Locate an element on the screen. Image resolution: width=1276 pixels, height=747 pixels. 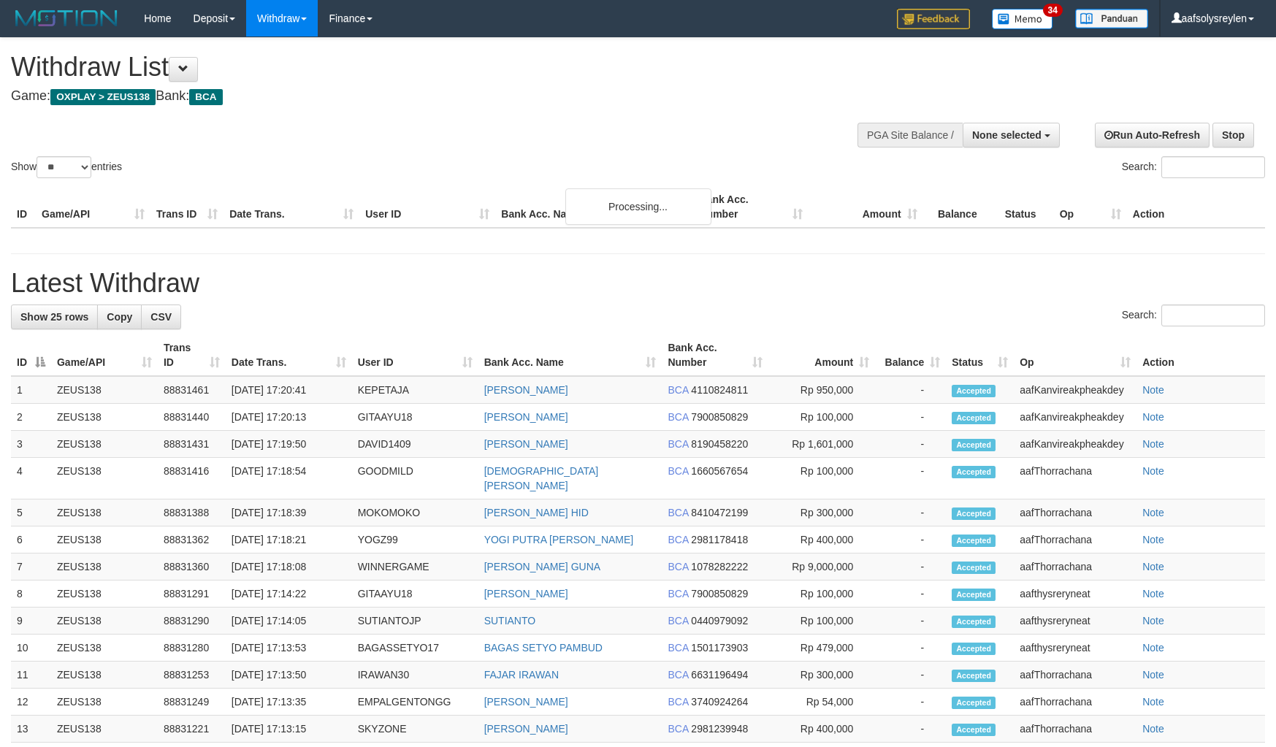
td: 7 is located at coordinates (31, 567).